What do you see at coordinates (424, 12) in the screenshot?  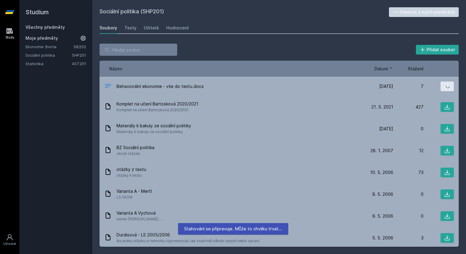 I see `button: Odebrat z mých předmětů` at bounding box center [424, 12].